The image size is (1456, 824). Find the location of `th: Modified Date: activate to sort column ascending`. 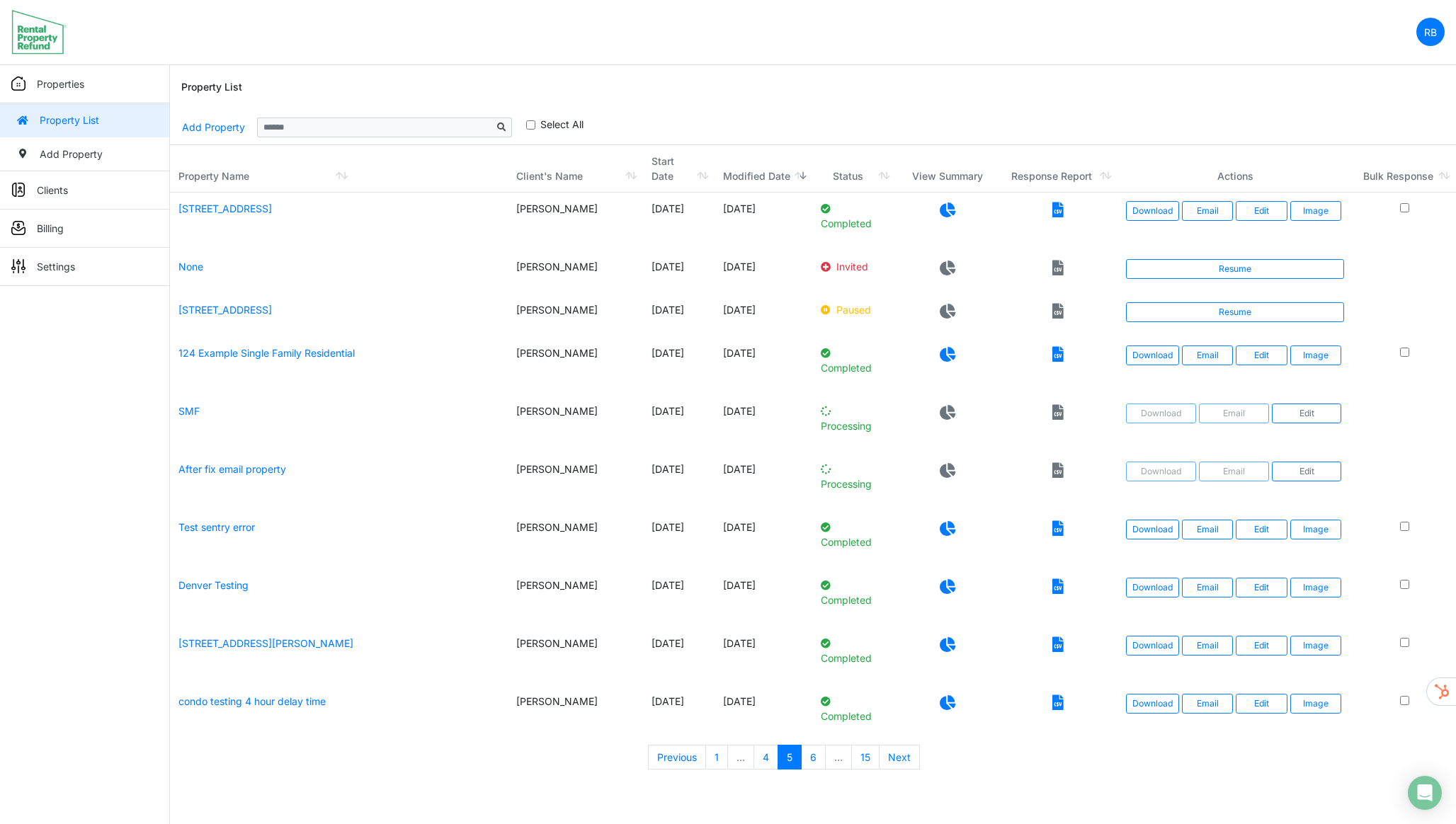

th: Modified Date: activate to sort column ascending is located at coordinates (763, 169).